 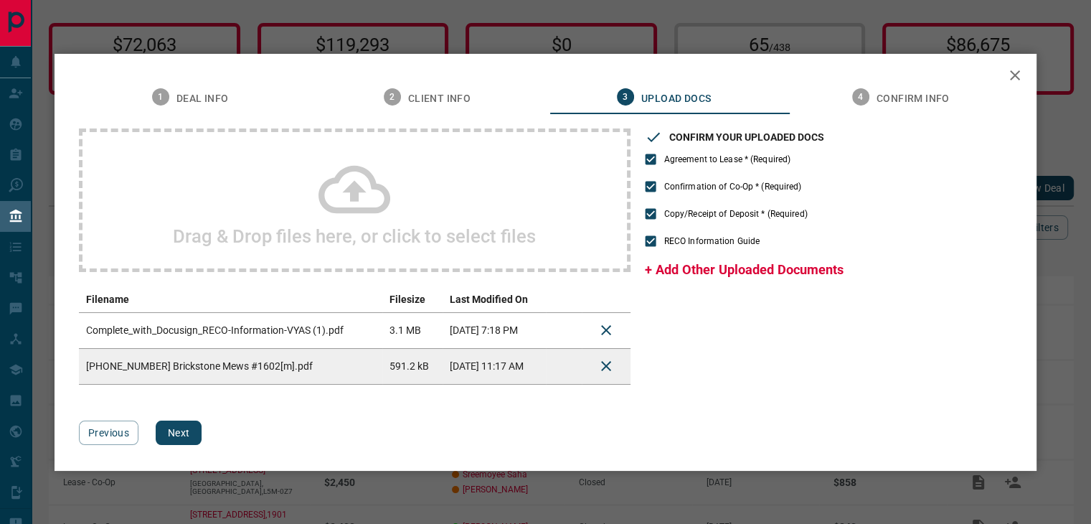 I want to click on h2: Drag & Drop files here, or click to select files, so click(x=354, y=236).